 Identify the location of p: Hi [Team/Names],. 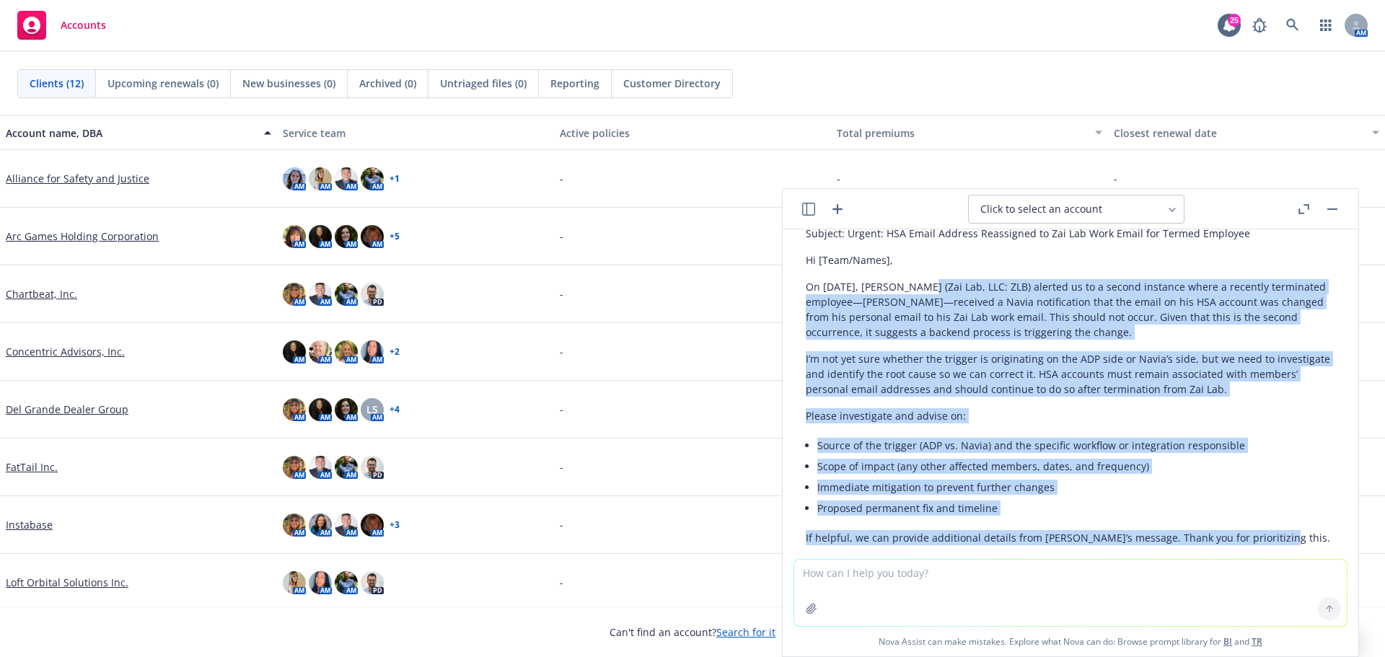
(1071, 260).